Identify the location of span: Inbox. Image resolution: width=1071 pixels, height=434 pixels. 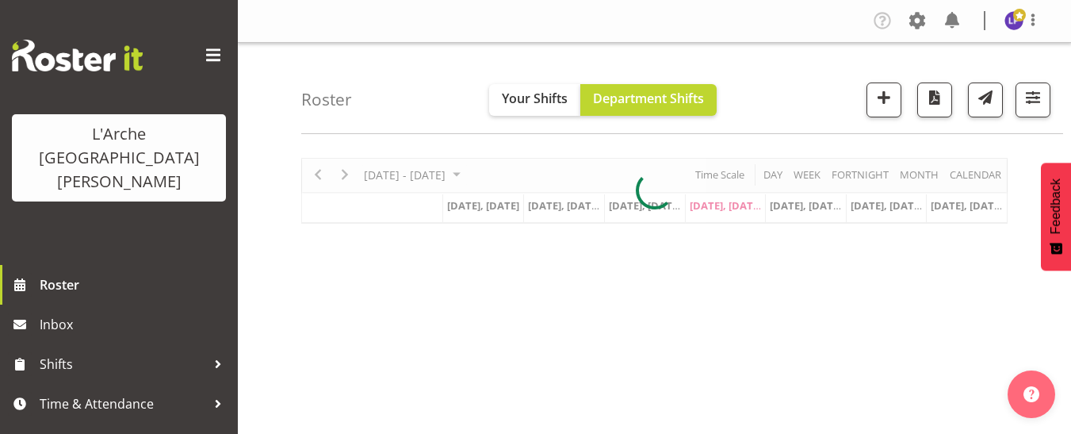
(135, 324).